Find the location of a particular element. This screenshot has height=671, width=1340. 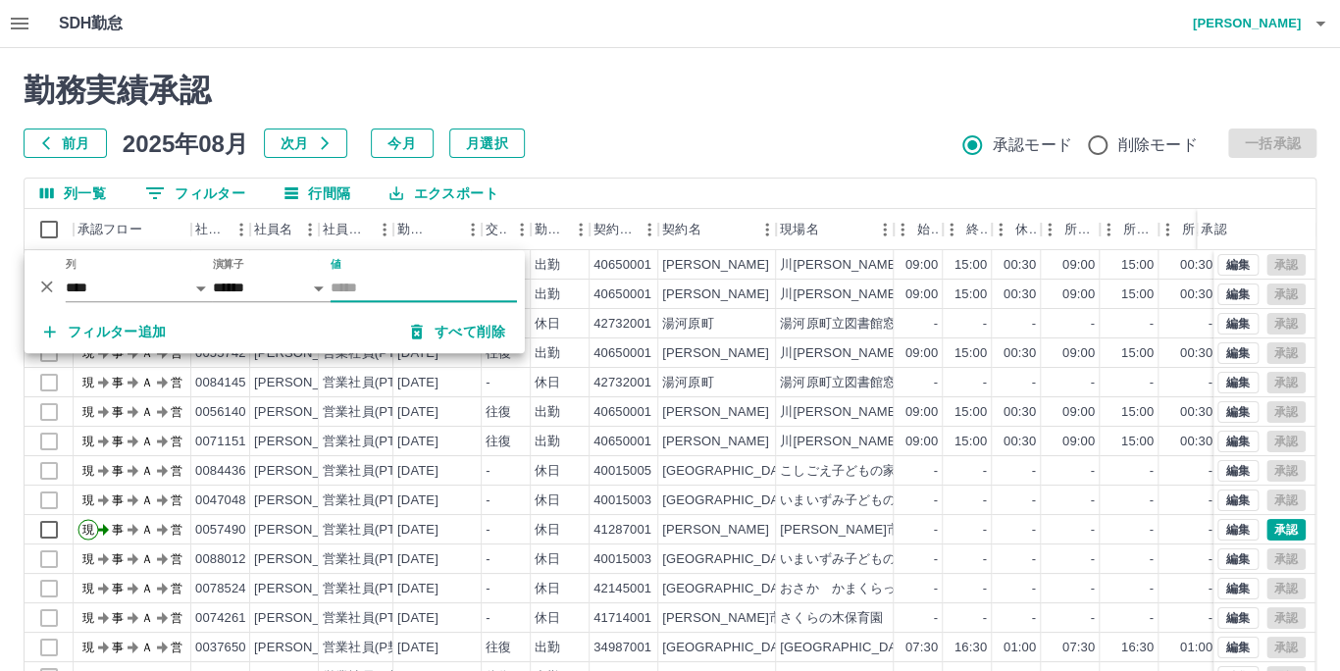

text: Ａ is located at coordinates (147, 412).